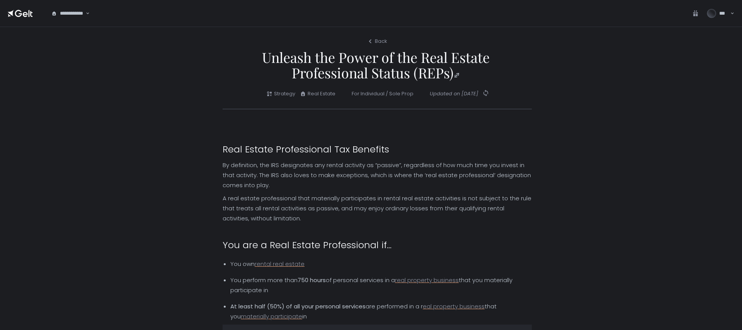  Describe the element at coordinates (279, 264) in the screenshot. I see `a: rental real estate` at that location.